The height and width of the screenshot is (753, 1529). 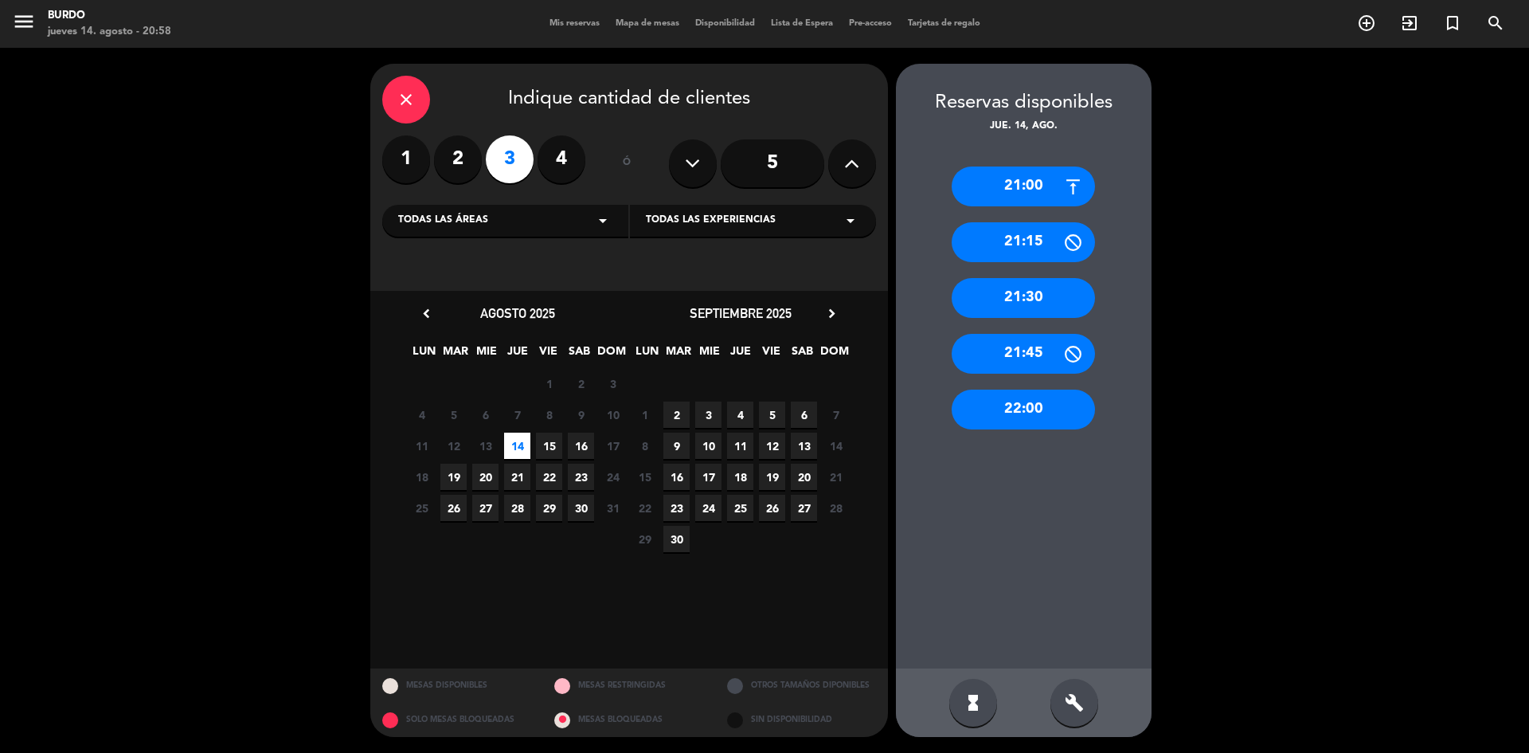 I want to click on i: menu, so click(x=24, y=22).